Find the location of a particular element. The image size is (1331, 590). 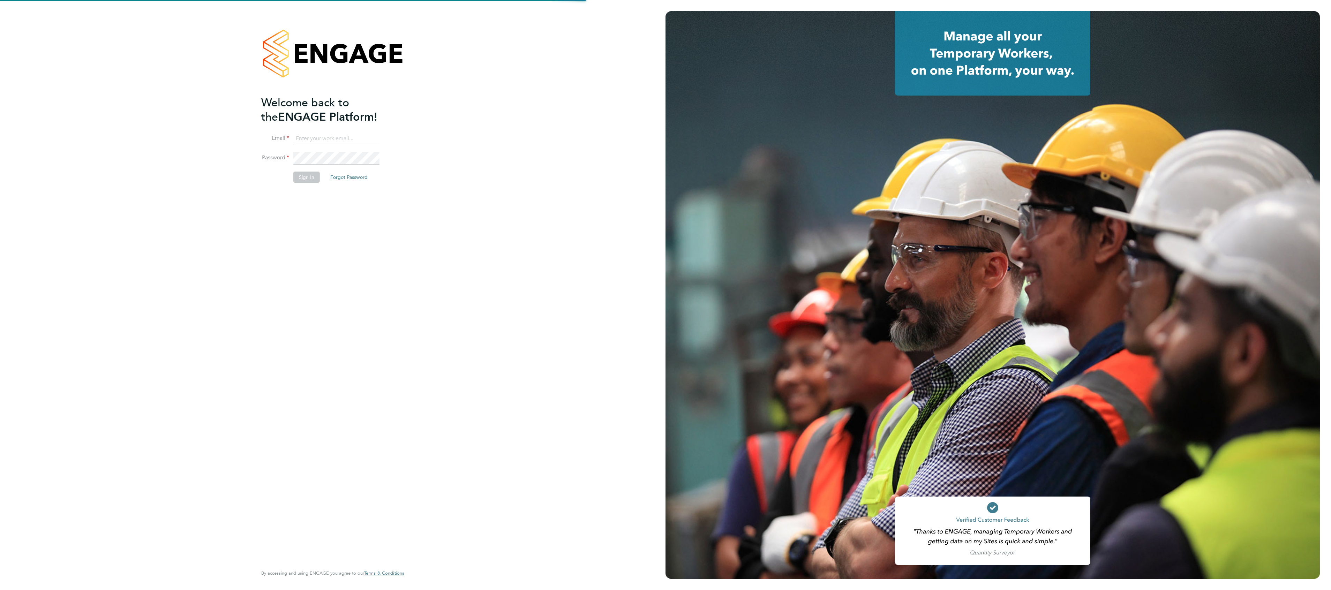

span: By accessing and using ENGAGE you agree to our is located at coordinates (333, 573).